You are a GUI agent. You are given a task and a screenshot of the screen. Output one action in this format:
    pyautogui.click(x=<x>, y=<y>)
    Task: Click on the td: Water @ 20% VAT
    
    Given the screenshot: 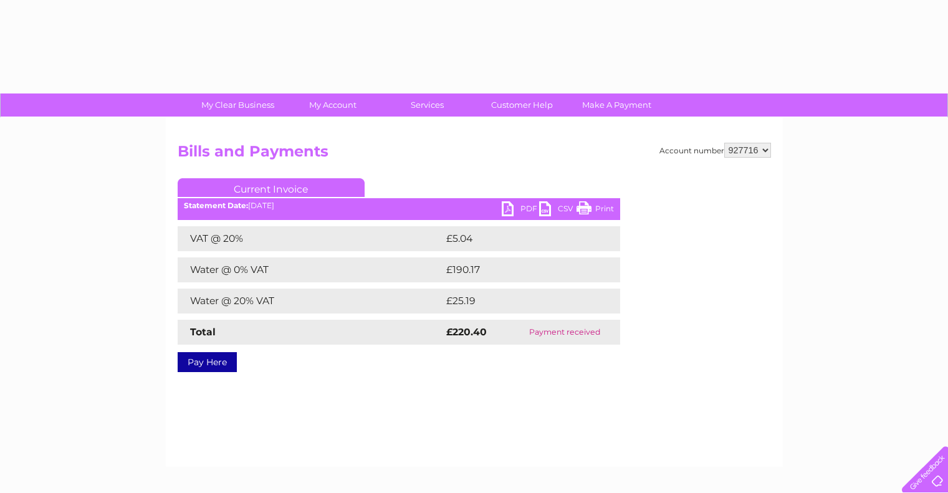 What is the action you would take?
    pyautogui.click(x=310, y=301)
    